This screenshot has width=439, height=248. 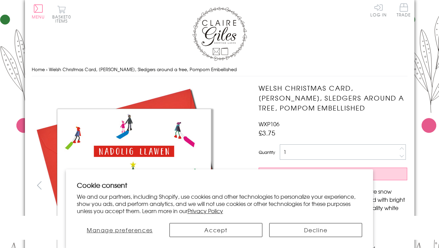 I want to click on a: Home, so click(x=38, y=69).